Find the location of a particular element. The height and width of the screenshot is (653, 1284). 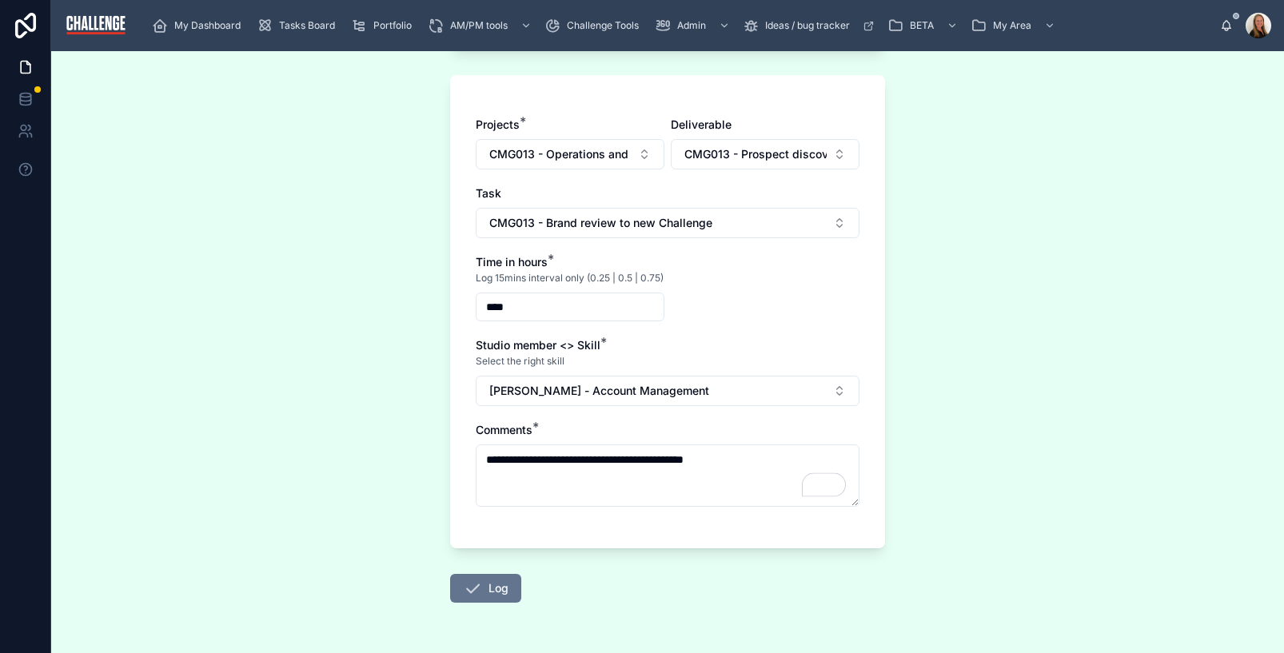

a: My Dashboard is located at coordinates (199, 26).